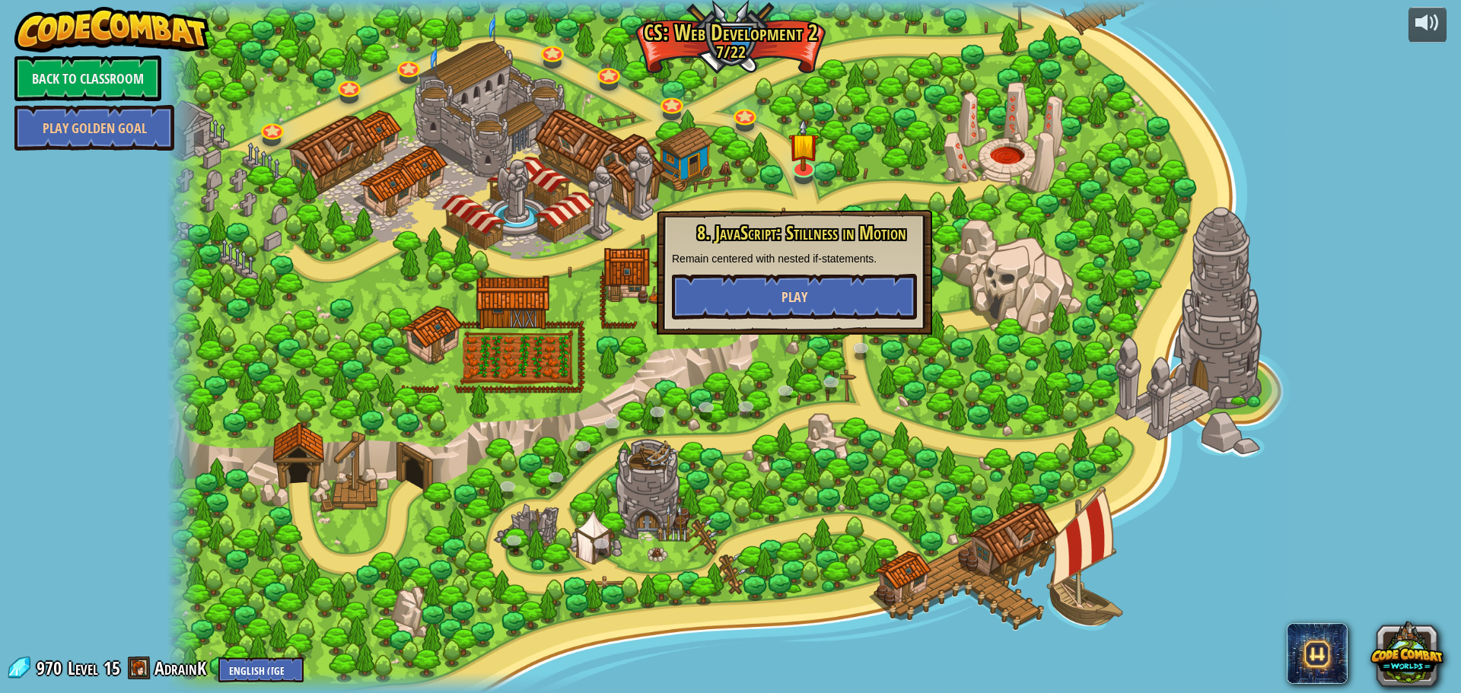  Describe the element at coordinates (801, 233) in the screenshot. I see `span: 8. JavaScript: Stillness in Motion` at that location.